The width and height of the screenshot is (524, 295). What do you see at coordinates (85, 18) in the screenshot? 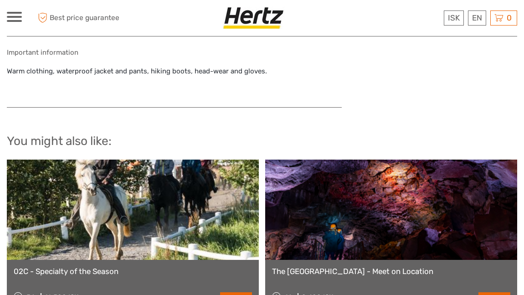
I see `span: Best price guarantee` at bounding box center [85, 18].